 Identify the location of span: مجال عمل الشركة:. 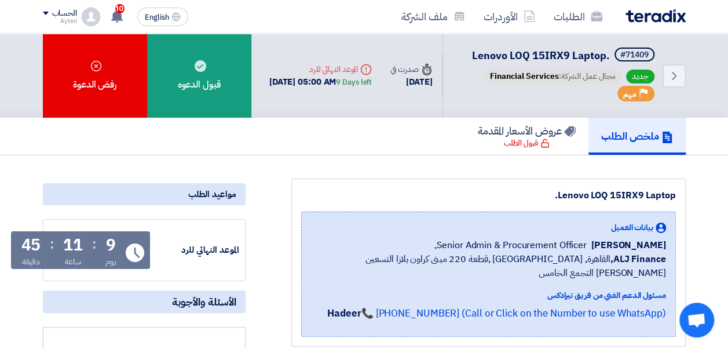
(553, 77).